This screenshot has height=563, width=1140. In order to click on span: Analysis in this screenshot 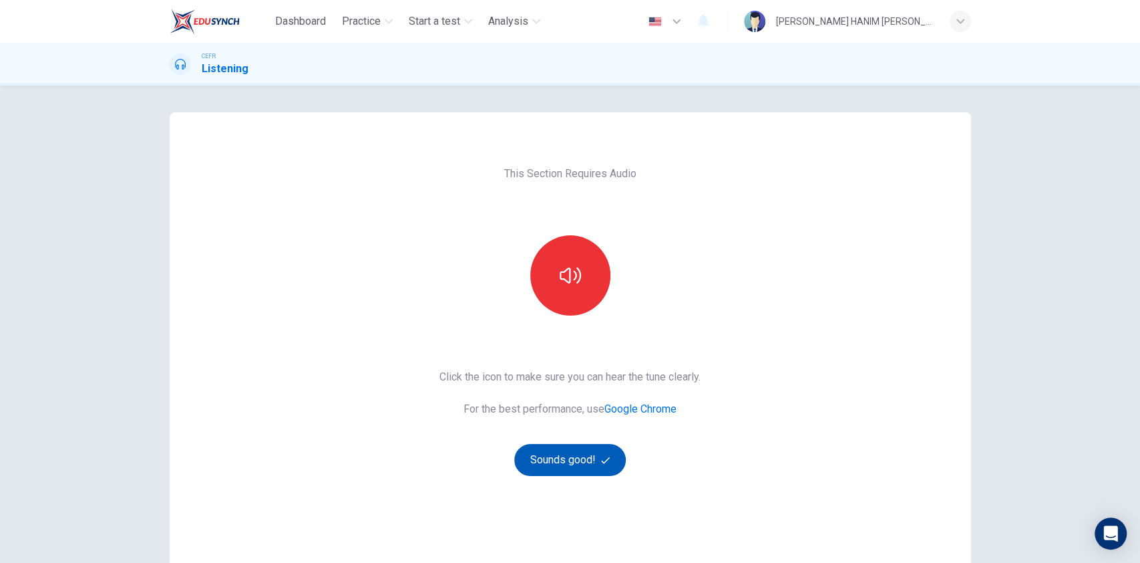, I will do `click(508, 21)`.